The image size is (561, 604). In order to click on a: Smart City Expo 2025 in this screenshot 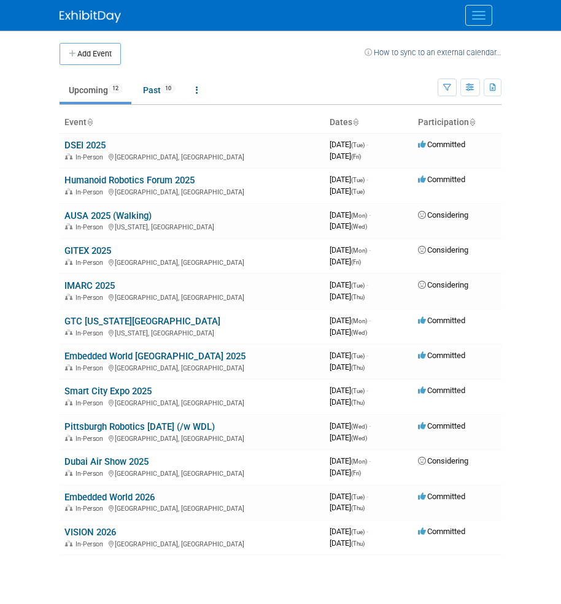, I will do `click(108, 391)`.